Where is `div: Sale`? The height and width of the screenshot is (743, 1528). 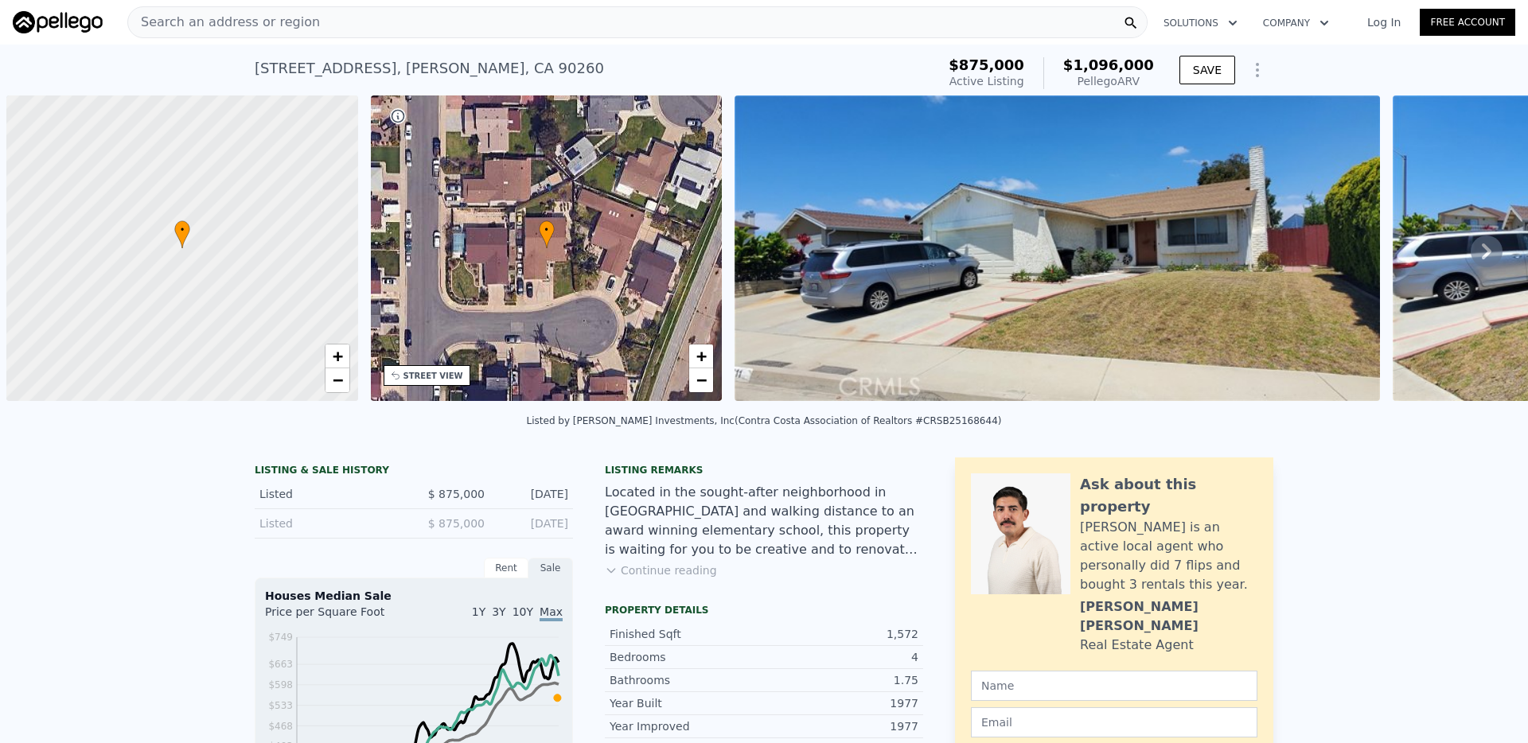
div: Sale is located at coordinates (551, 568).